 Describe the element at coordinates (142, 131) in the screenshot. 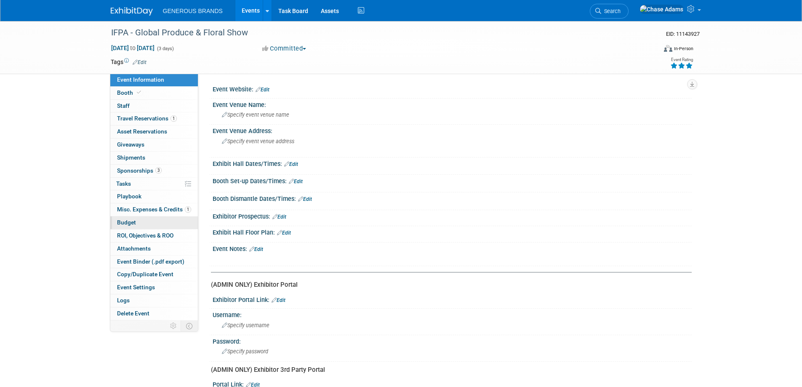

I see `span: Asset Reservations` at that location.